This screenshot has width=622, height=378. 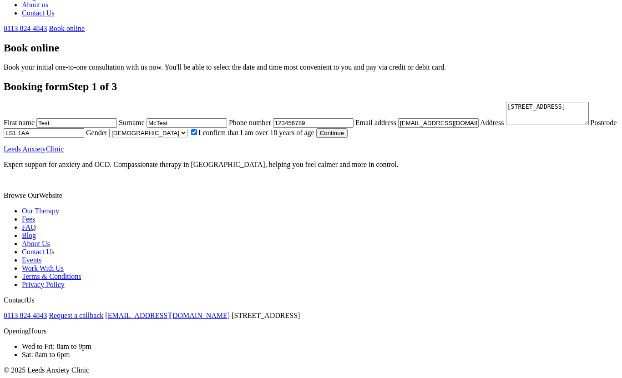 What do you see at coordinates (55, 149) in the screenshot?
I see `span: Clinic` at bounding box center [55, 149].